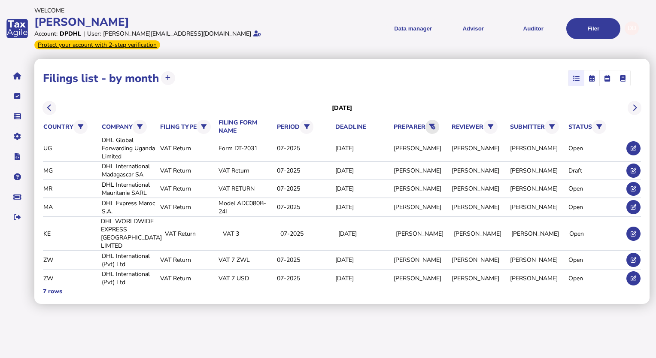 The width and height of the screenshot is (656, 358). I want to click on div: DHL Global Forwarding Uganda Limited, so click(129, 148).